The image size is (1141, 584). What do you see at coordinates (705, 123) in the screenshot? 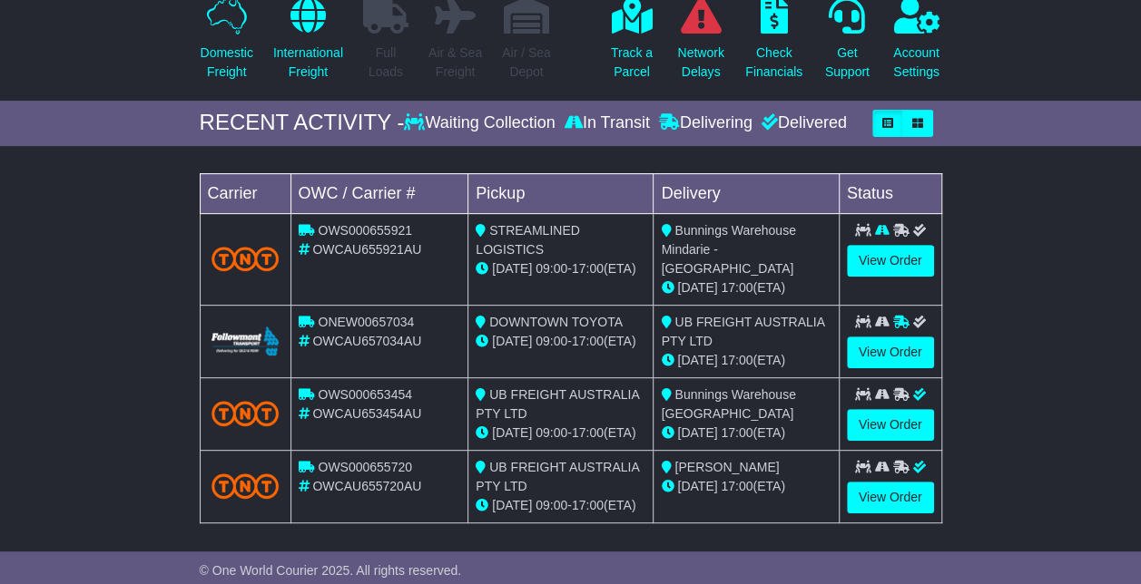
I see `div: Delivering` at bounding box center [705, 123].